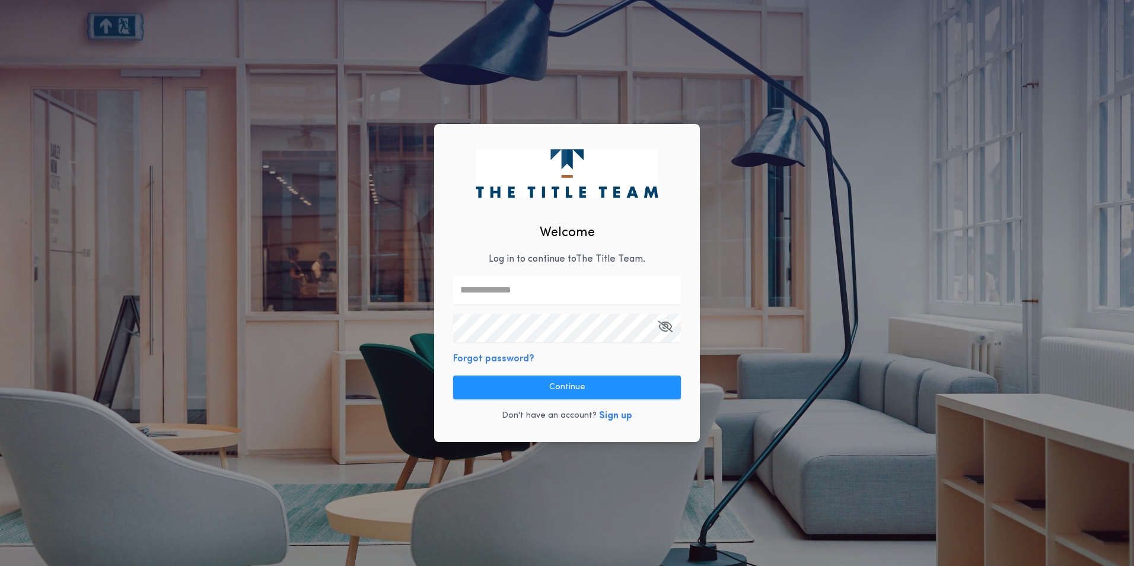 This screenshot has width=1134, height=566. I want to click on img: logo, so click(566, 173).